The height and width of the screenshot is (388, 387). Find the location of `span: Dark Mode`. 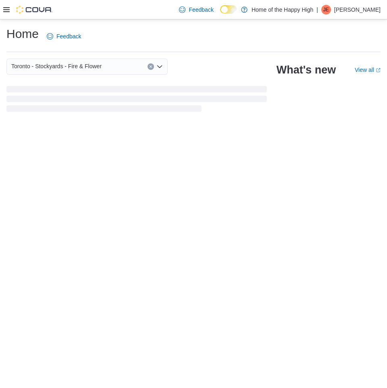

span: Dark Mode is located at coordinates (220, 14).